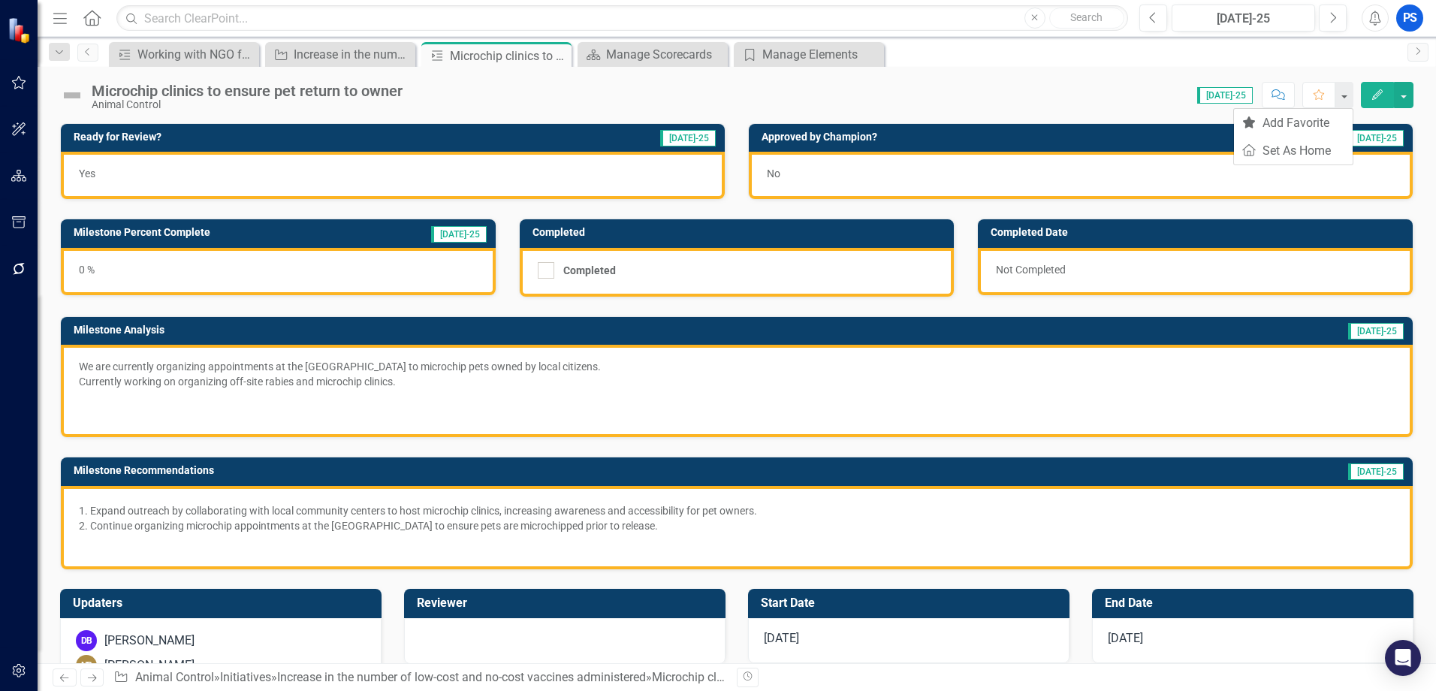  Describe the element at coordinates (547, 470) in the screenshot. I see `h3: Milestone Recommendations` at that location.